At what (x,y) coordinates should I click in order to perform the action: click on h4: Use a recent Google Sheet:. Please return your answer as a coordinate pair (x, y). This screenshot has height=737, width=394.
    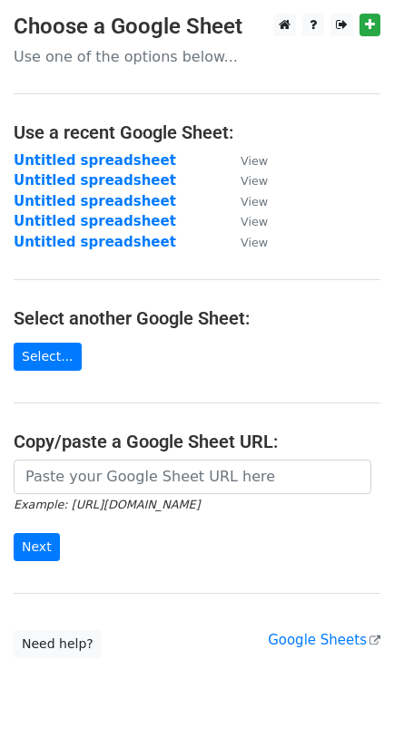
    Looking at the image, I should click on (197, 132).